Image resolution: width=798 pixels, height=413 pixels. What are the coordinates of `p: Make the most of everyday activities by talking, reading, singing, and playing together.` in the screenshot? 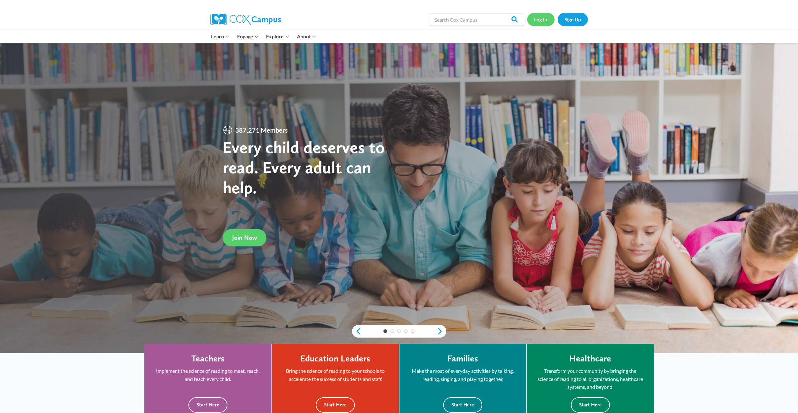 It's located at (463, 375).